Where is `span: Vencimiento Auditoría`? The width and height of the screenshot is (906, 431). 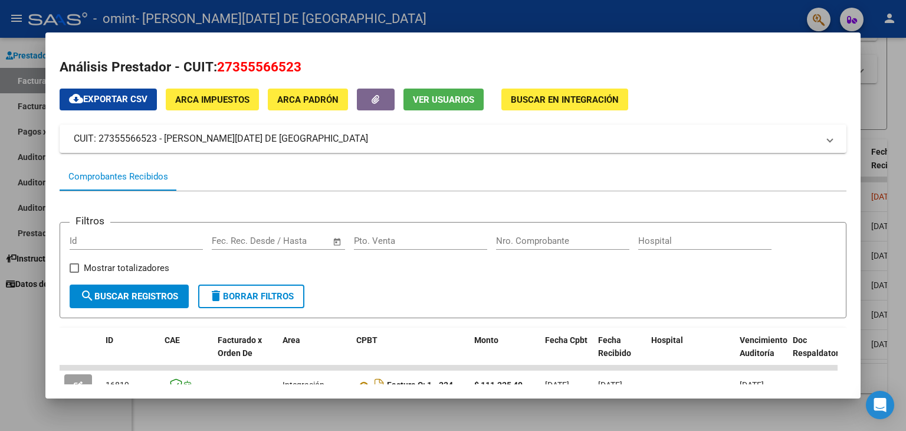 span: Vencimiento Auditoría is located at coordinates (763, 346).